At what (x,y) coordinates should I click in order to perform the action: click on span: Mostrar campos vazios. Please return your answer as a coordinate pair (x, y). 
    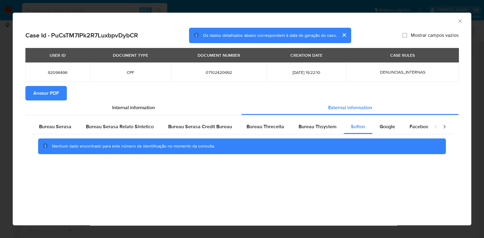
    Looking at the image, I should click on (434, 35).